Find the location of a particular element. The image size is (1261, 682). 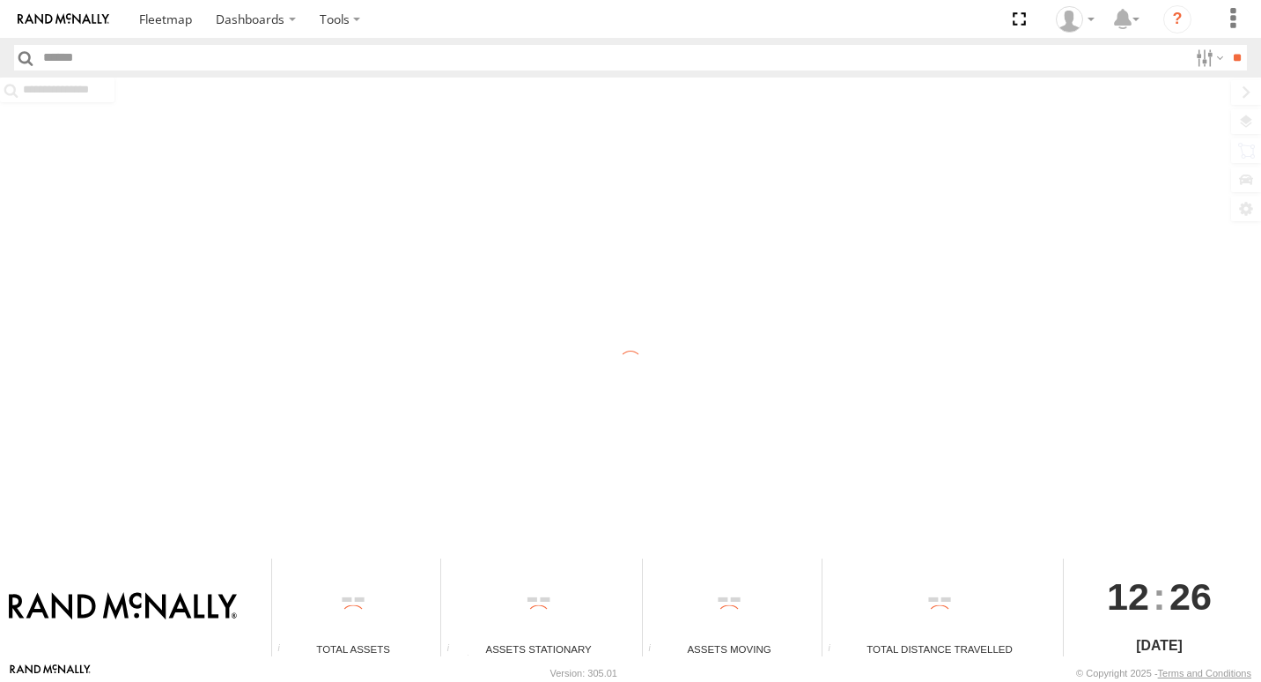

div: Total distance travelled by all assets within specified date range and applied filters is located at coordinates (836, 649).